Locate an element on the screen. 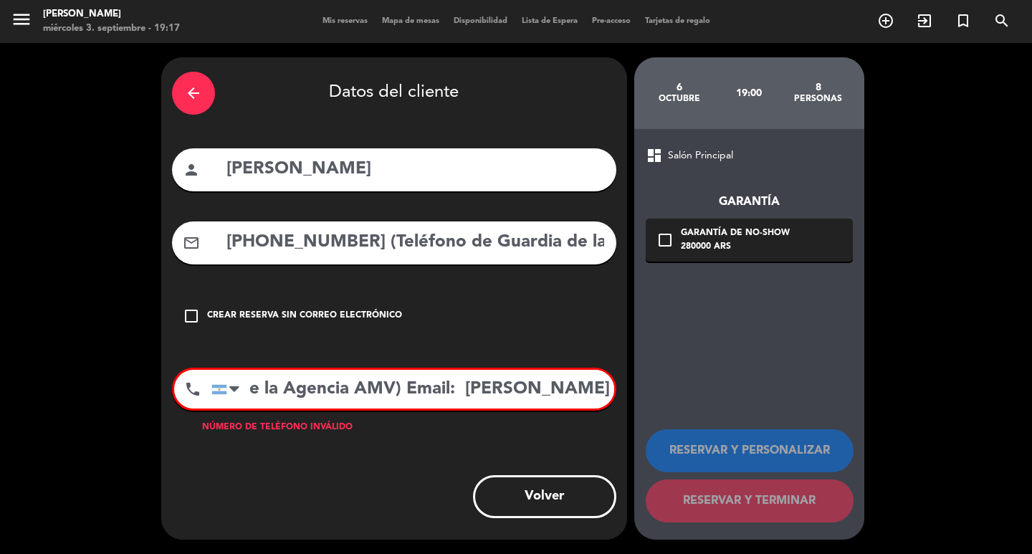  div: 8 is located at coordinates (818, 87).